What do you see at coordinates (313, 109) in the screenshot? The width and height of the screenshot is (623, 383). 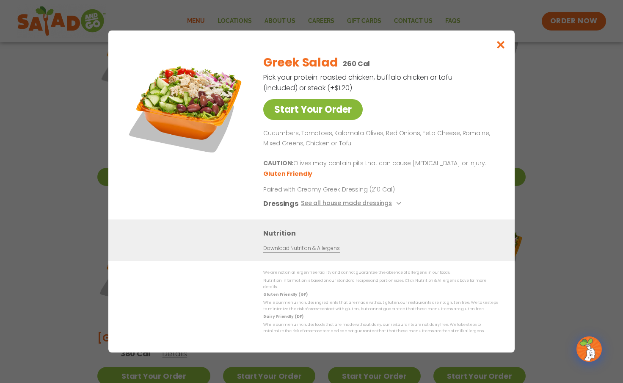 I see `a: Start Your Order` at bounding box center [313, 109].